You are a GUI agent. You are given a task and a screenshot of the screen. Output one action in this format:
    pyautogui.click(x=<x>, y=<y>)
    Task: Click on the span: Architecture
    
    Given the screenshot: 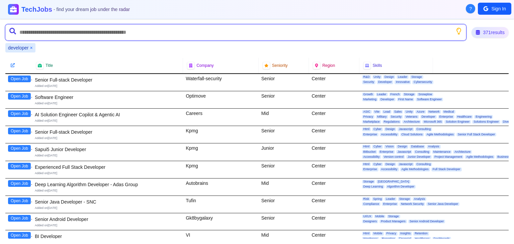 What is the action you would take?
    pyautogui.click(x=412, y=122)
    